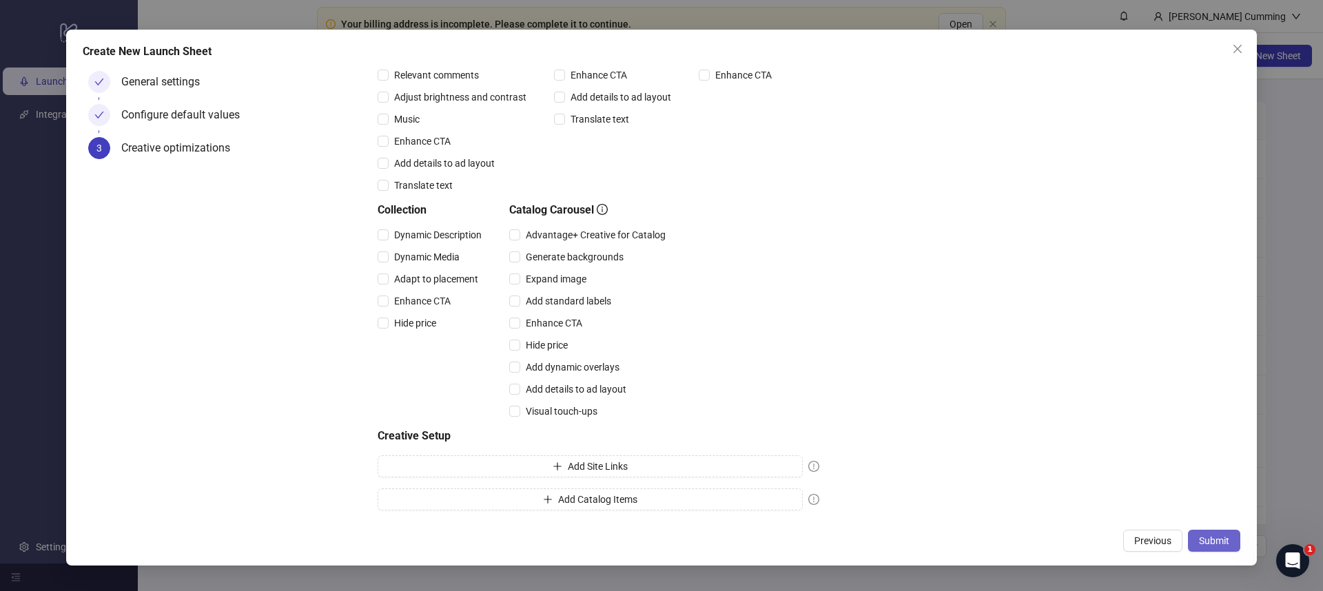 The height and width of the screenshot is (591, 1323). I want to click on span: Adapt to placement, so click(436, 279).